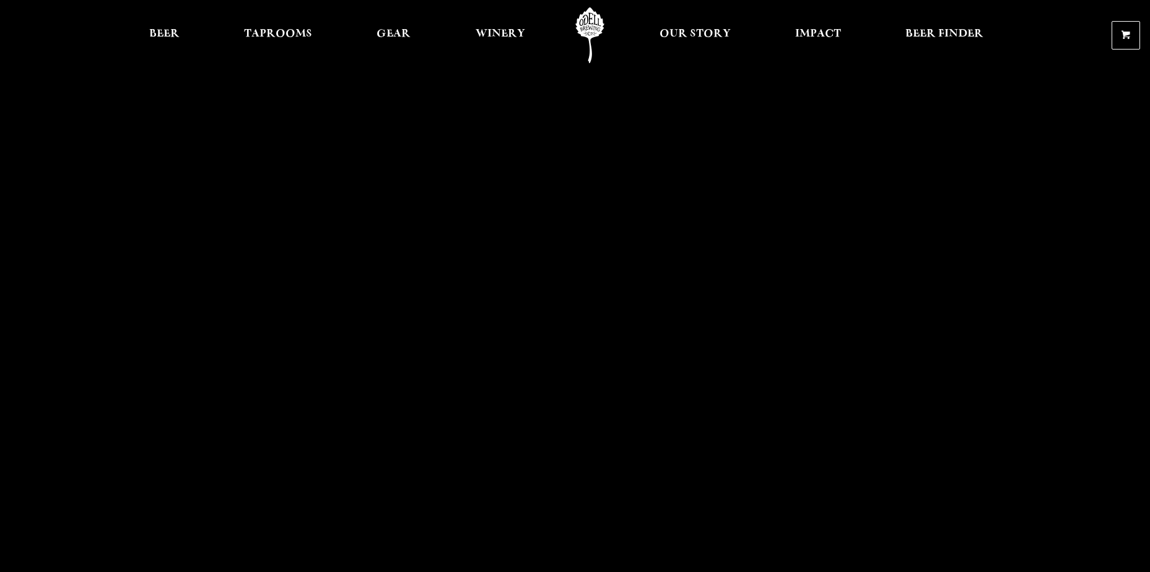 The height and width of the screenshot is (572, 1150). Describe the element at coordinates (278, 35) in the screenshot. I see `a: Taprooms` at that location.